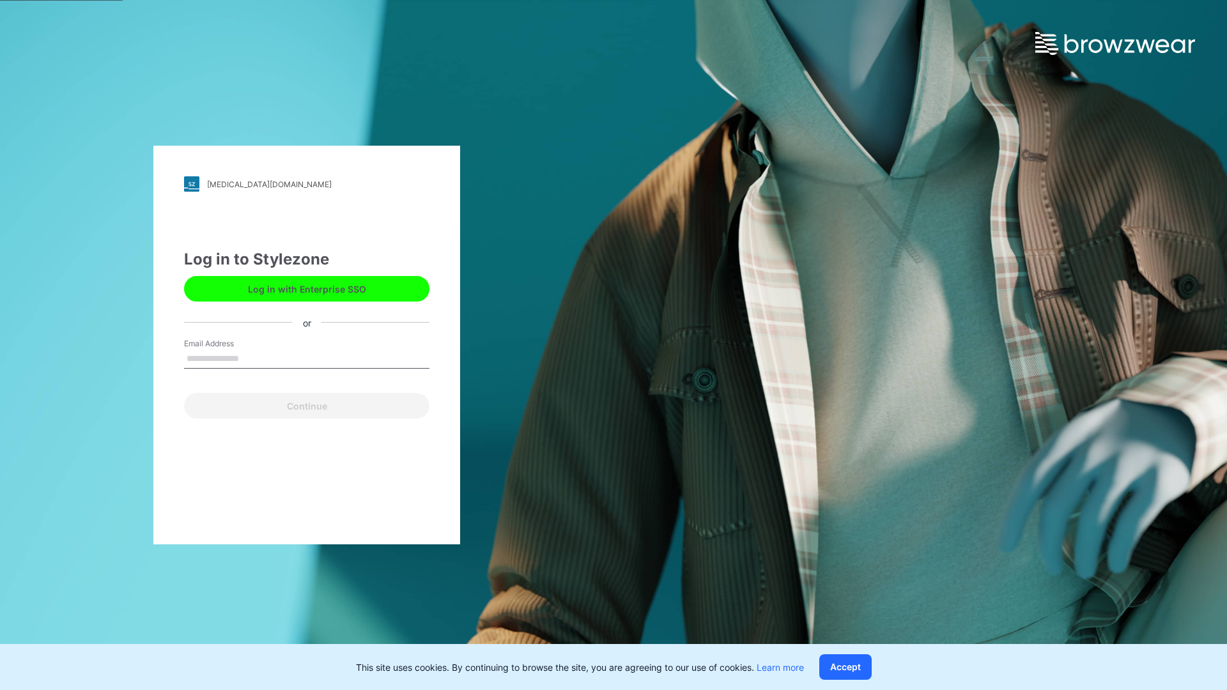 Image resolution: width=1227 pixels, height=690 pixels. What do you see at coordinates (307, 322) in the screenshot?
I see `div: or` at bounding box center [307, 322].